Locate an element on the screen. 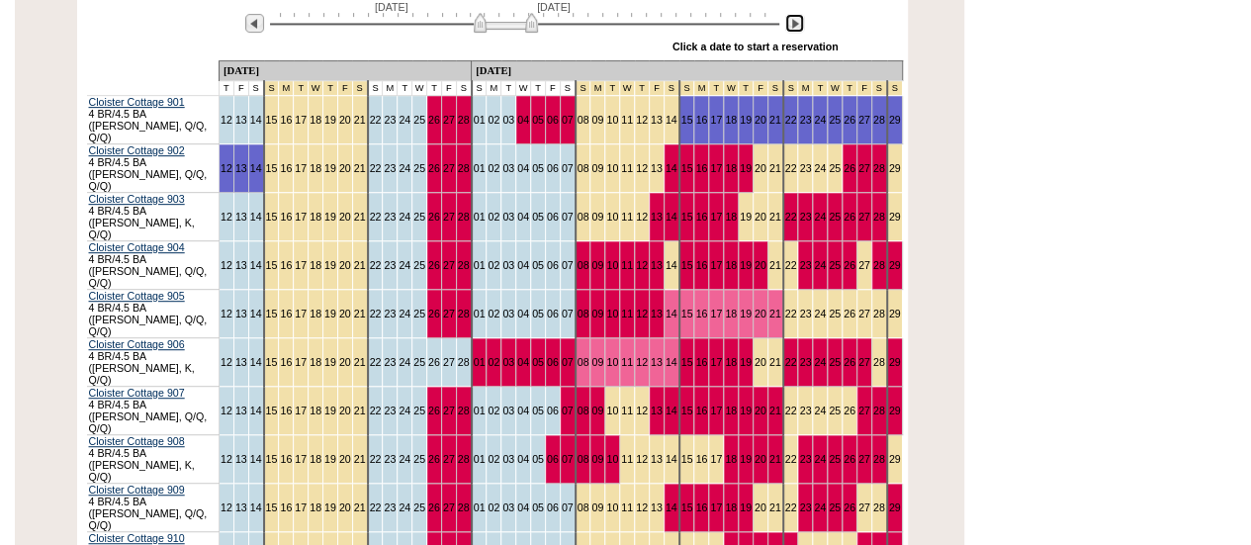  a: 29 is located at coordinates (895, 168).